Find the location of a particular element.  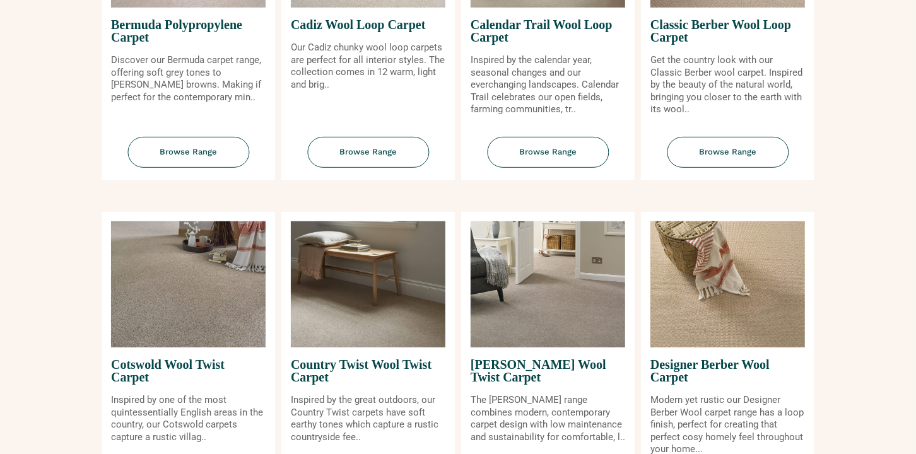

p: Get the country look with our Classic Berber wool carpet. Inspired by the beauty of the natural w... is located at coordinates (728, 85).